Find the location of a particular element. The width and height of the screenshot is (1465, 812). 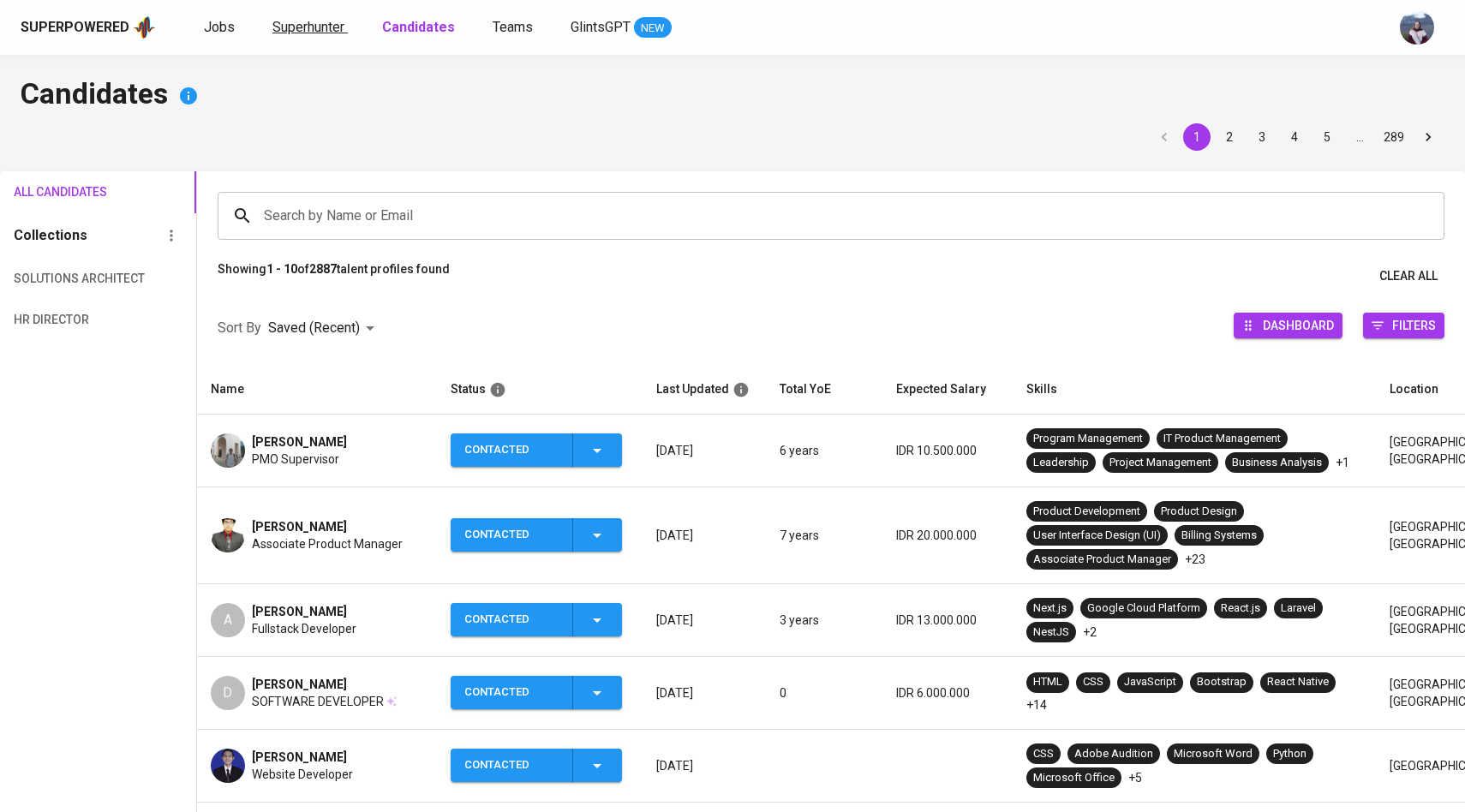

th: Expected Salary is located at coordinates (947, 390).